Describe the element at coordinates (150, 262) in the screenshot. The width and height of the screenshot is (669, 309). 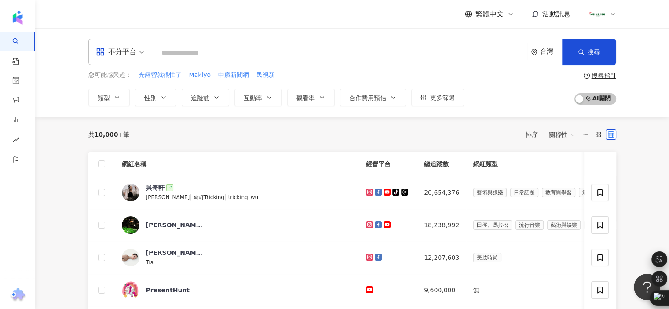
I see `span: Tia` at that location.